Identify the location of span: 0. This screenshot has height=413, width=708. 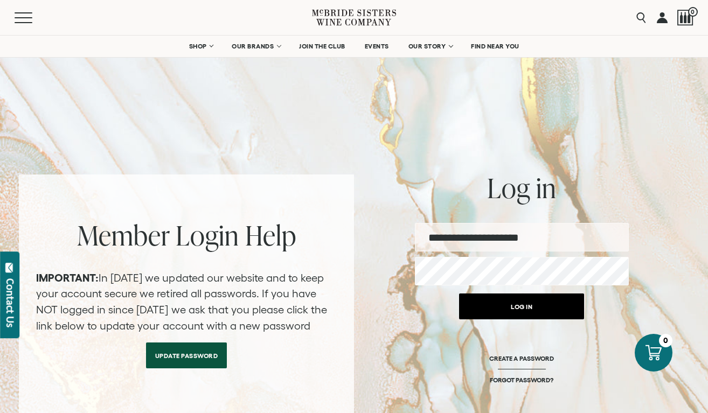
(693, 12).